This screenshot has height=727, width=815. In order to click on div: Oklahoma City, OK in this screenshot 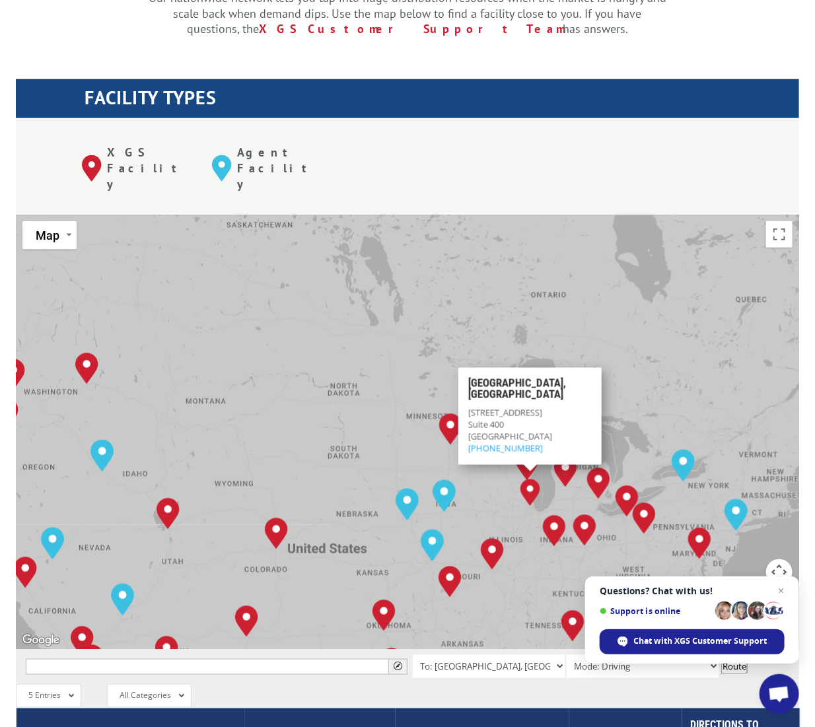, I will do `click(384, 615)`.